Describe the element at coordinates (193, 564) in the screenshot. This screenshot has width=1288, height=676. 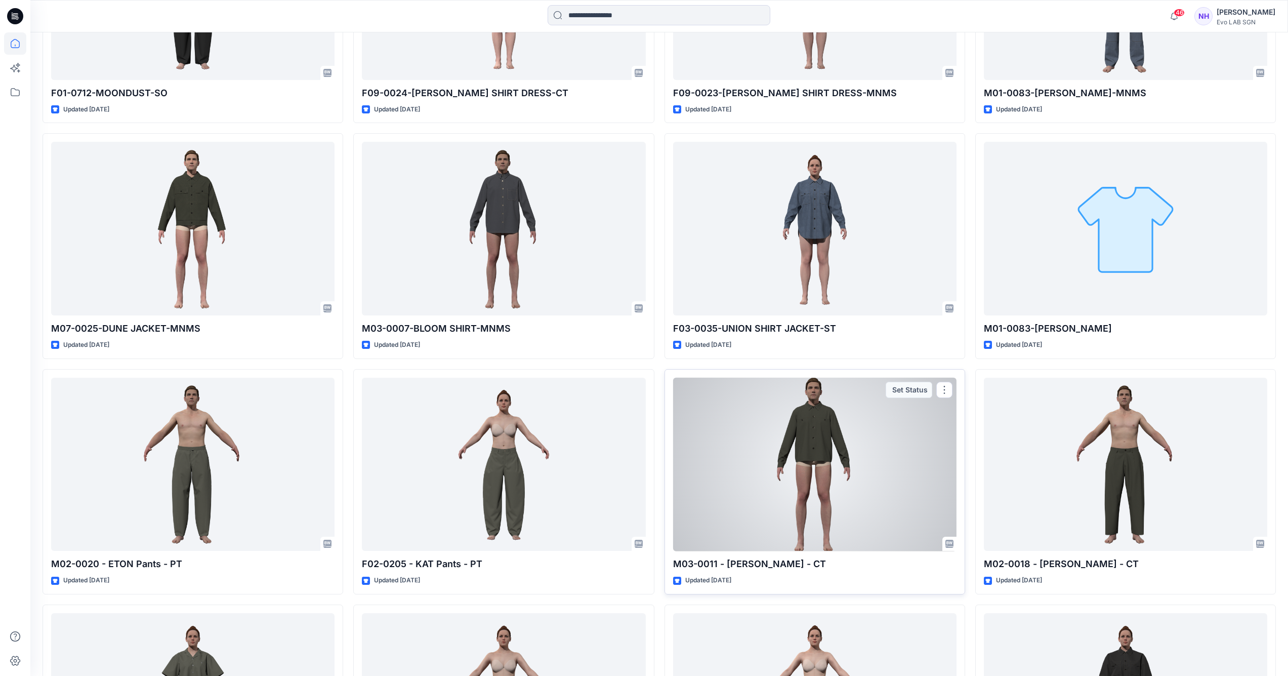
I see `p: M02-0020 - ETON Pants - PT` at that location.